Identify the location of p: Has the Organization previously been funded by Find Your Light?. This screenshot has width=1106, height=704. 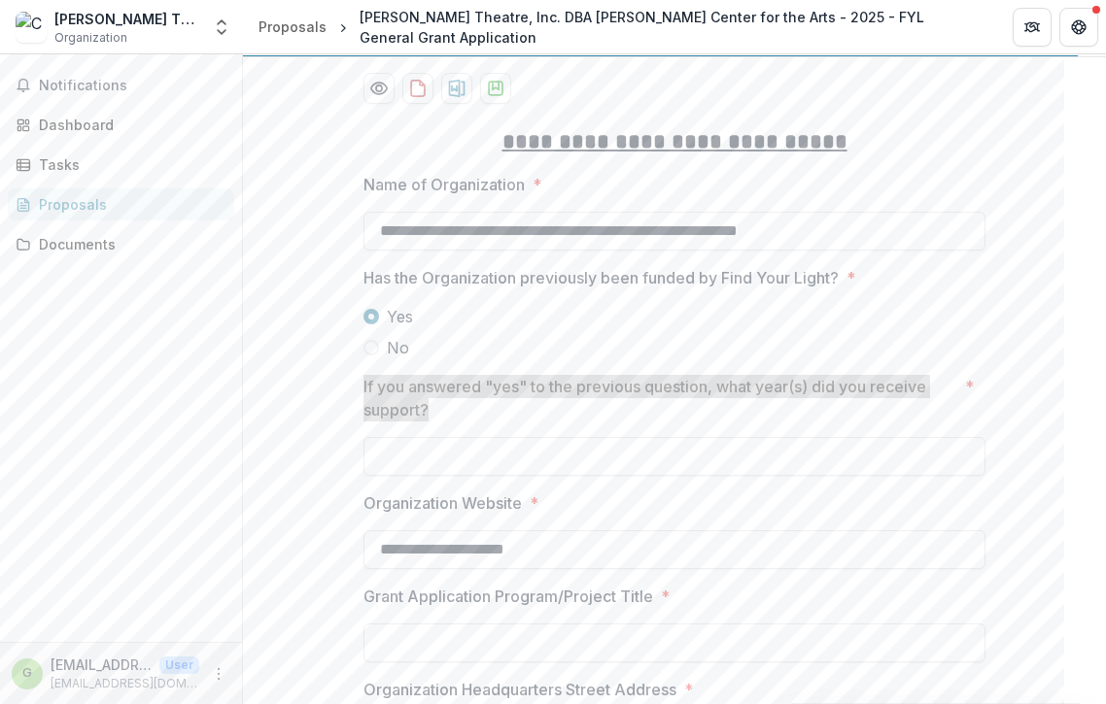
(600, 278).